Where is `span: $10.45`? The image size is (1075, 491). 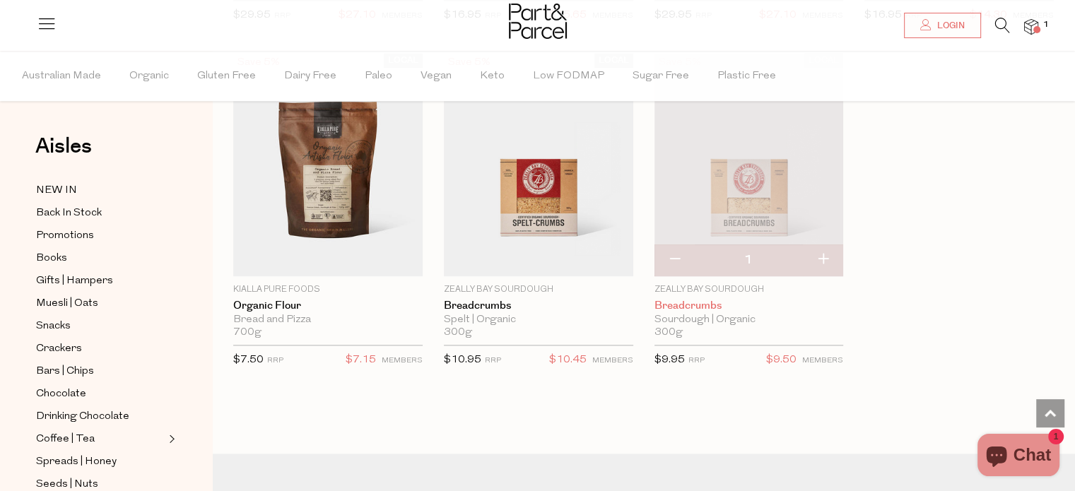 span: $10.45 is located at coordinates (567, 360).